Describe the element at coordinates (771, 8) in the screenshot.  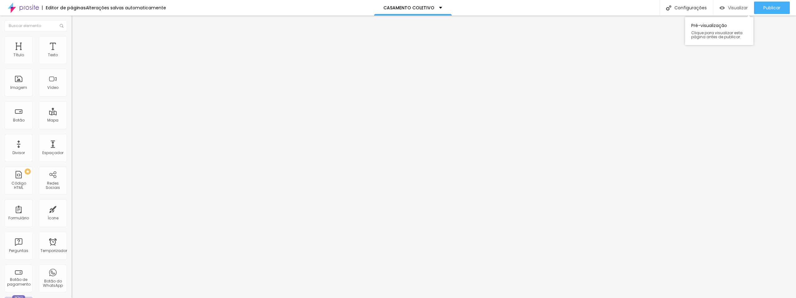
I see `button: Publicar` at that location.